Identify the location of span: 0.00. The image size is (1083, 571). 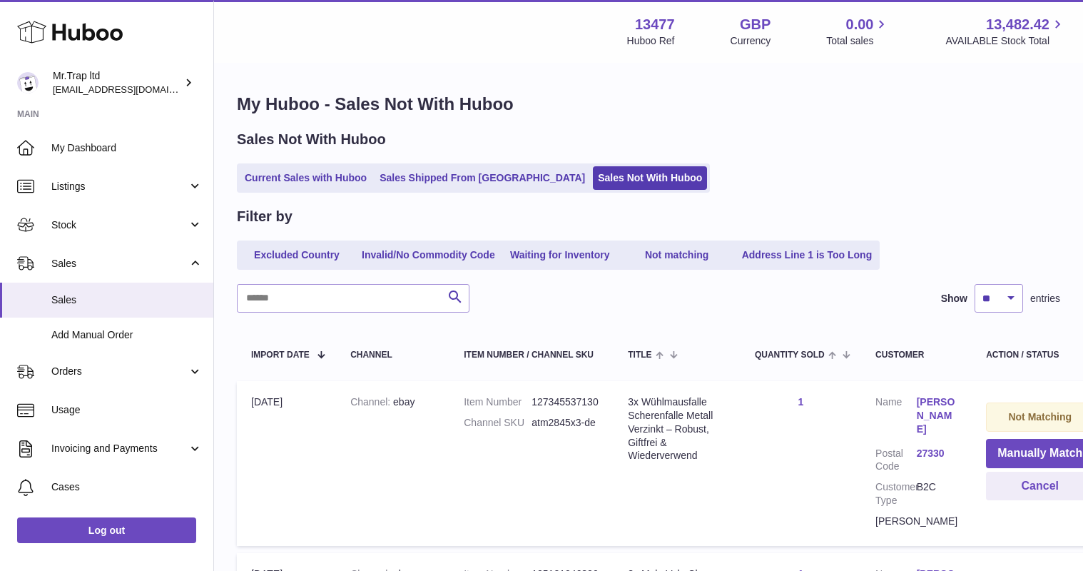
(860, 24).